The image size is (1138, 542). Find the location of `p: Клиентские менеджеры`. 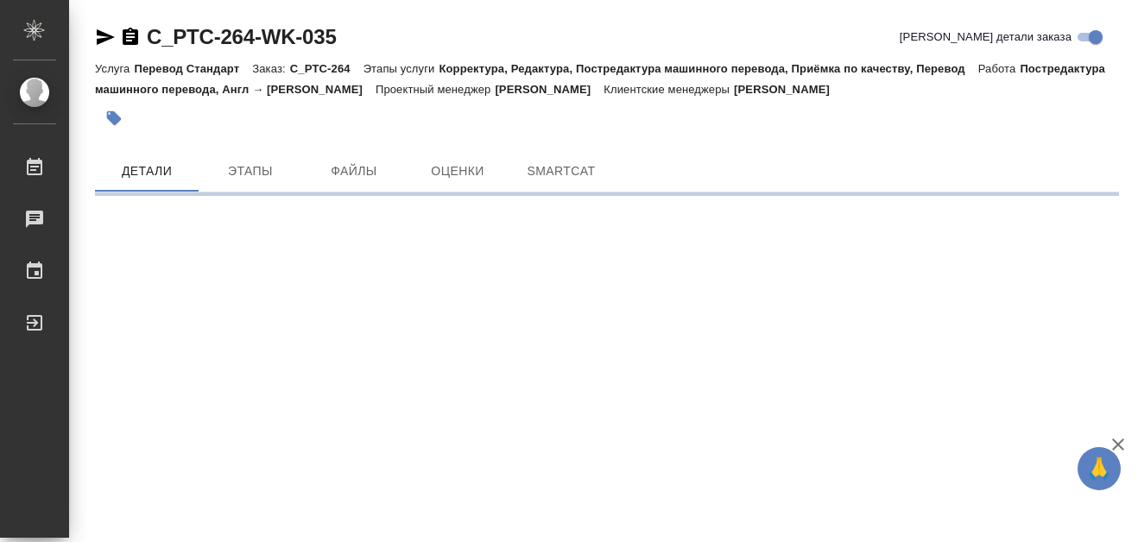

p: Клиентские менеджеры is located at coordinates (669, 89).